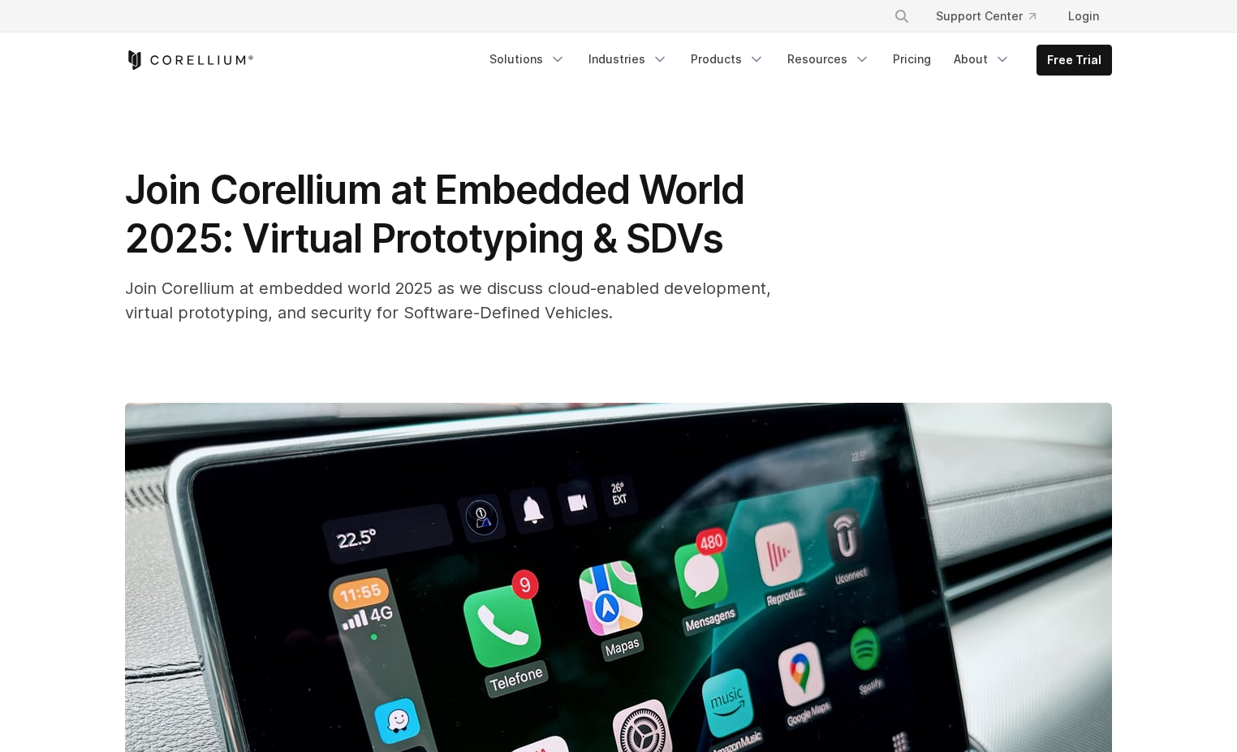  I want to click on a: Login, so click(1084, 16).